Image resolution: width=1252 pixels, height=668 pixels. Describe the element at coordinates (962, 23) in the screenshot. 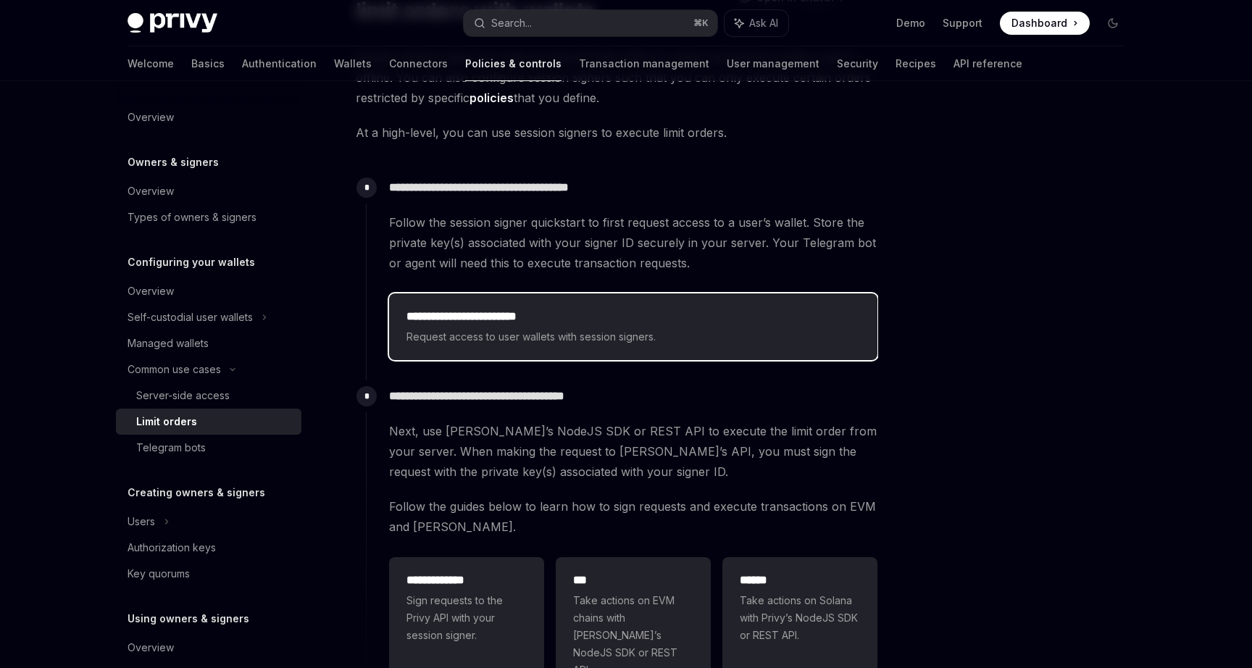

I see `a: Support` at that location.